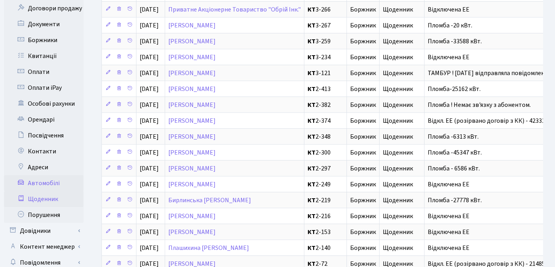 This screenshot has height=267, width=555. What do you see at coordinates (44, 104) in the screenshot?
I see `a: Особові рахунки` at bounding box center [44, 104].